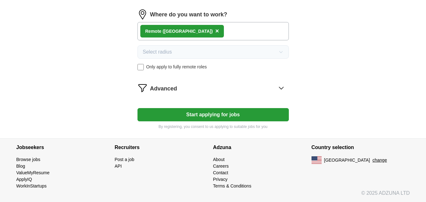 This screenshot has width=426, height=202. Describe the element at coordinates (177, 67) in the screenshot. I see `span: Only apply to fully remote roles` at that location.